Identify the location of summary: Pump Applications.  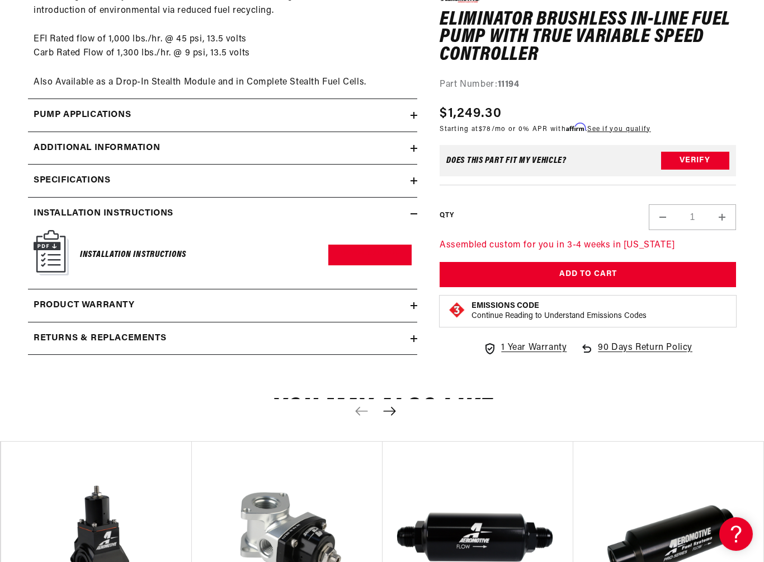
(223, 115).